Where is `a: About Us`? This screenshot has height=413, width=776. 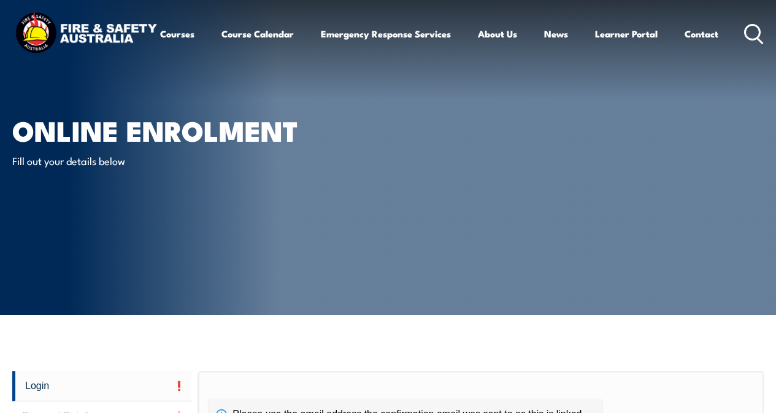
a: About Us is located at coordinates (497, 34).